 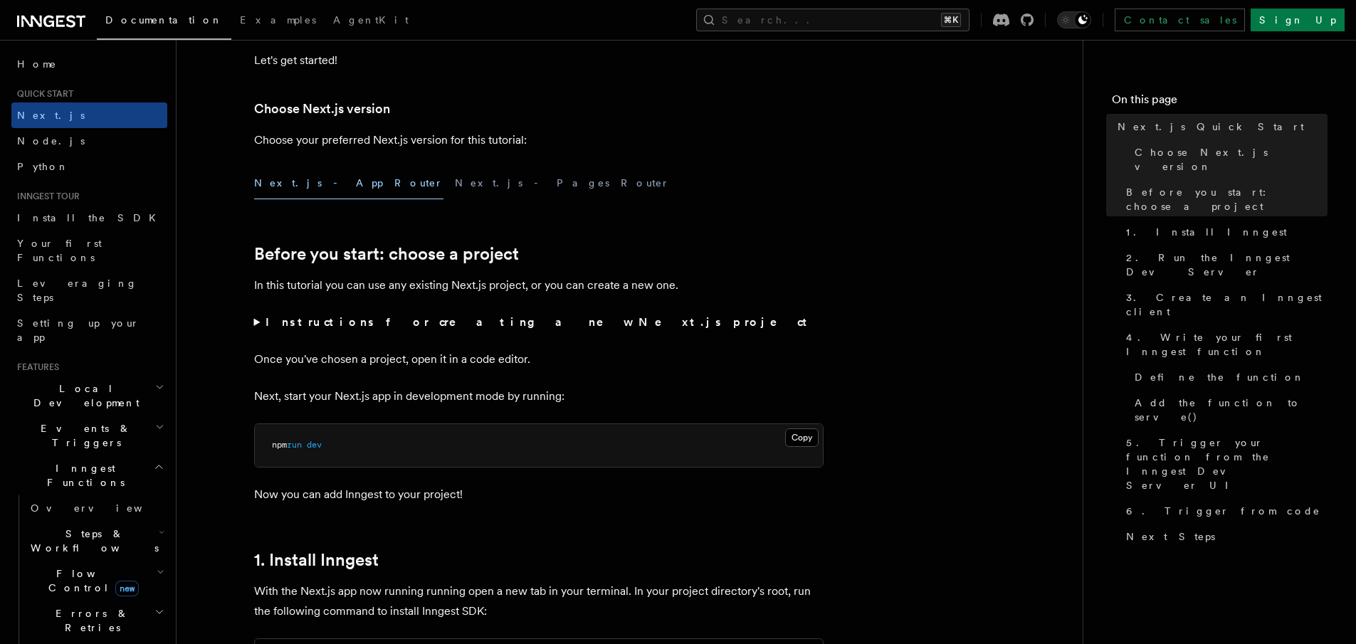 I want to click on a: Setting up your app, so click(x=89, y=330).